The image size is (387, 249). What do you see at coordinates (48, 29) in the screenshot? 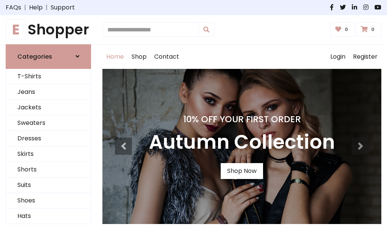
I see `a: EShopper` at bounding box center [48, 29].